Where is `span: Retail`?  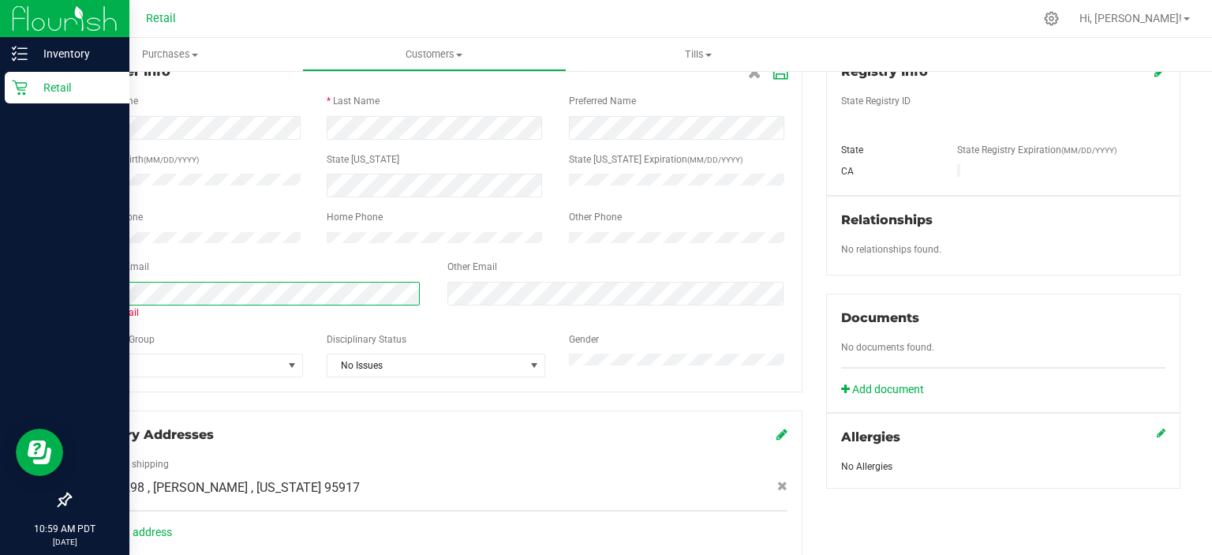 span: Retail is located at coordinates (161, 18).